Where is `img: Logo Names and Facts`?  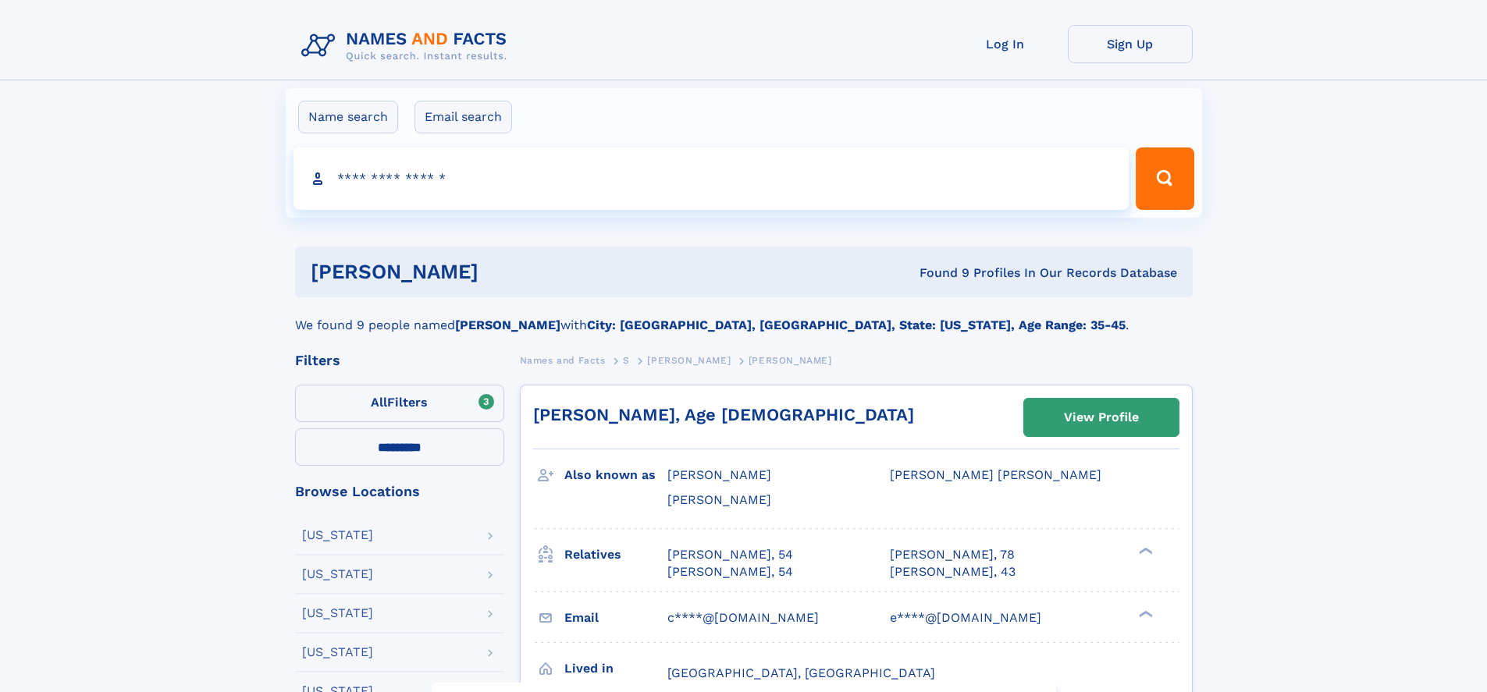 img: Logo Names and Facts is located at coordinates (407, 46).